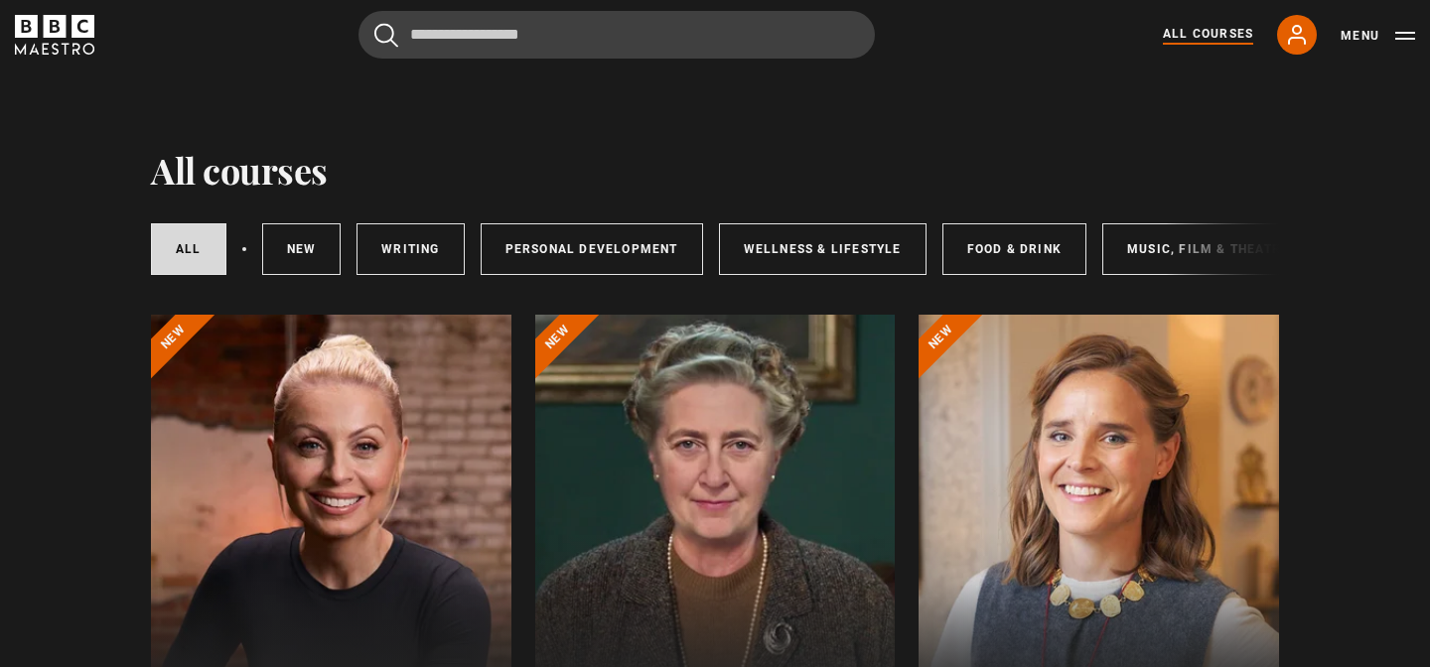 The height and width of the screenshot is (667, 1430). What do you see at coordinates (592, 249) in the screenshot?
I see `a: Personal Development` at bounding box center [592, 249].